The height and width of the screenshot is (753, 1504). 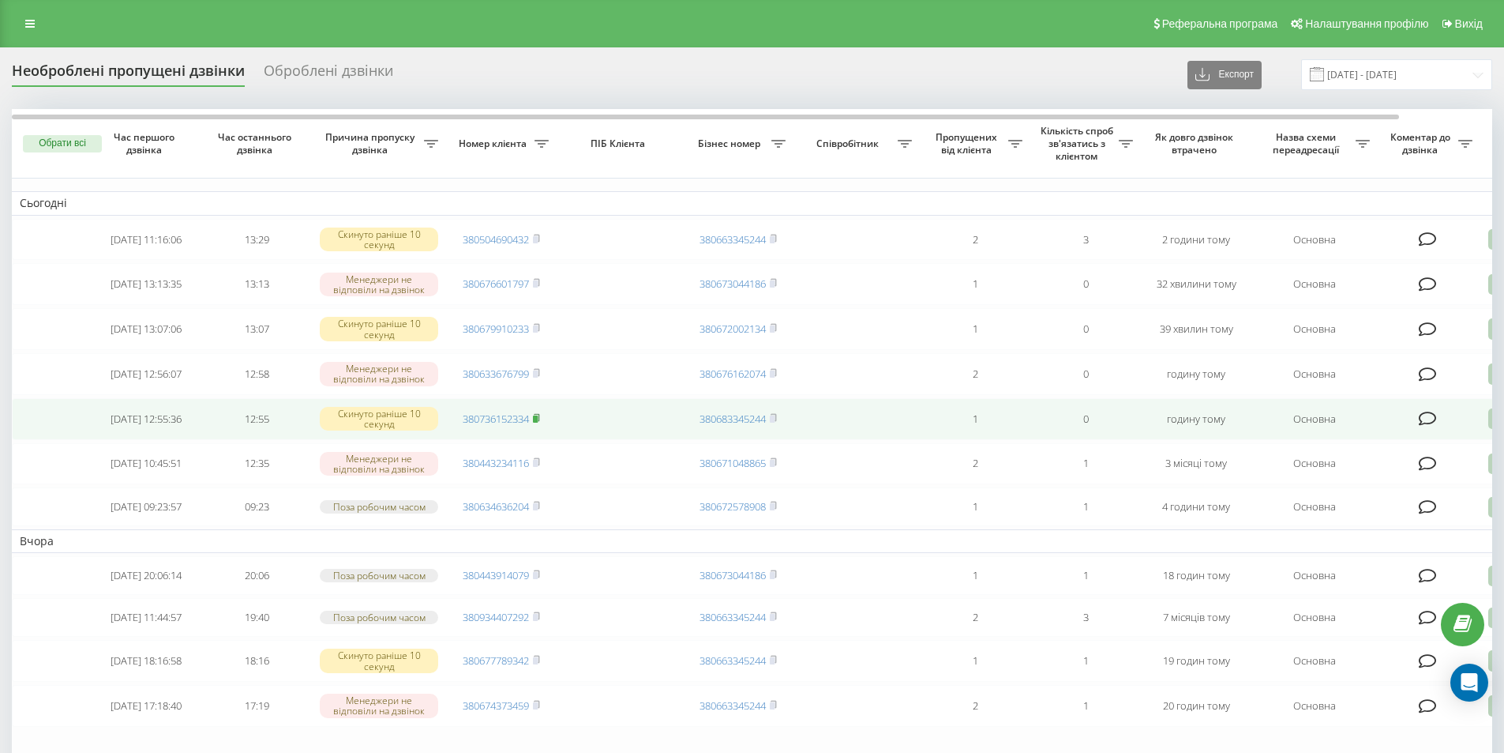 I want to click on span: Як довго дзвінок втрачено, so click(x=1196, y=143).